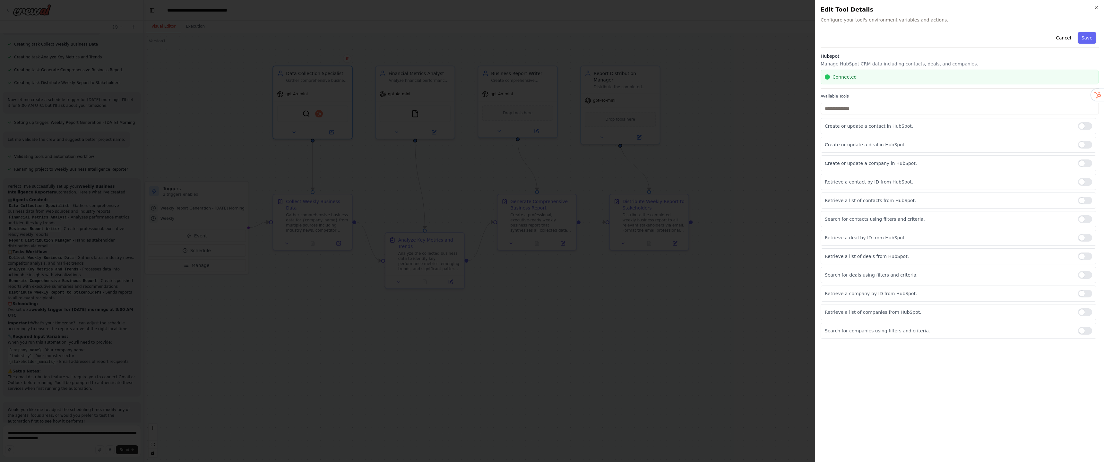  I want to click on p: Create or update a company in HubSpot., so click(948, 163).